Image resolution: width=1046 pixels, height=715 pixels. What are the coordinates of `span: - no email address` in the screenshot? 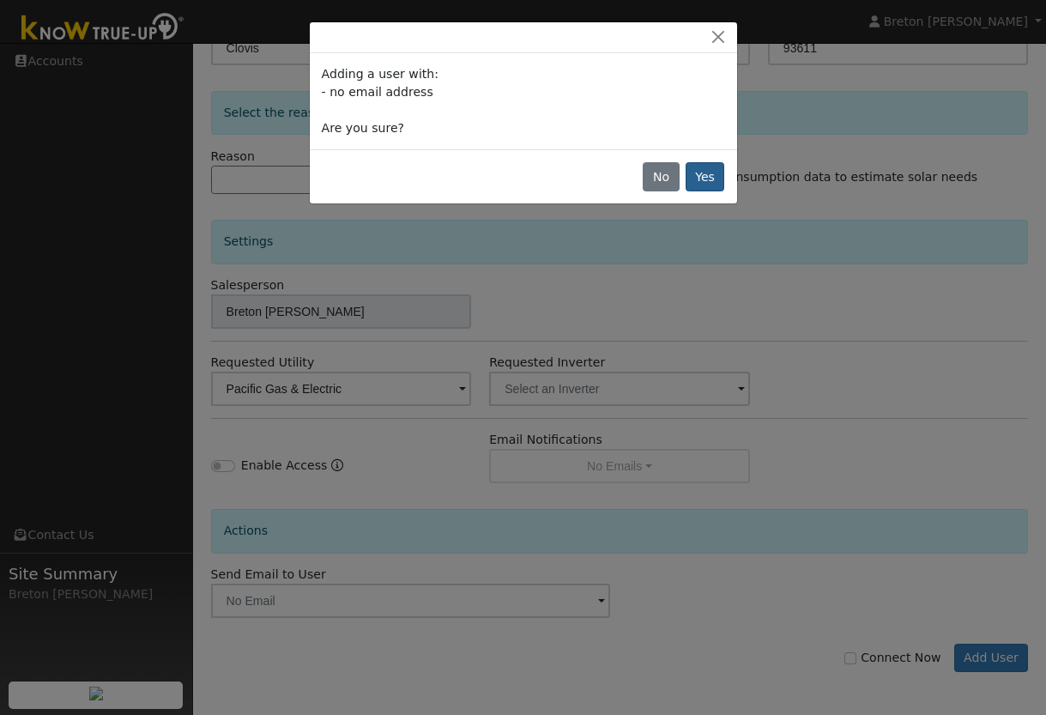 It's located at (377, 92).